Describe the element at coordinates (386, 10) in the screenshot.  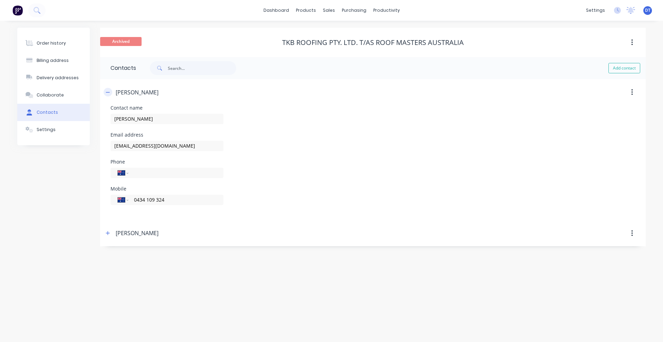
I see `div: productivity` at that location.